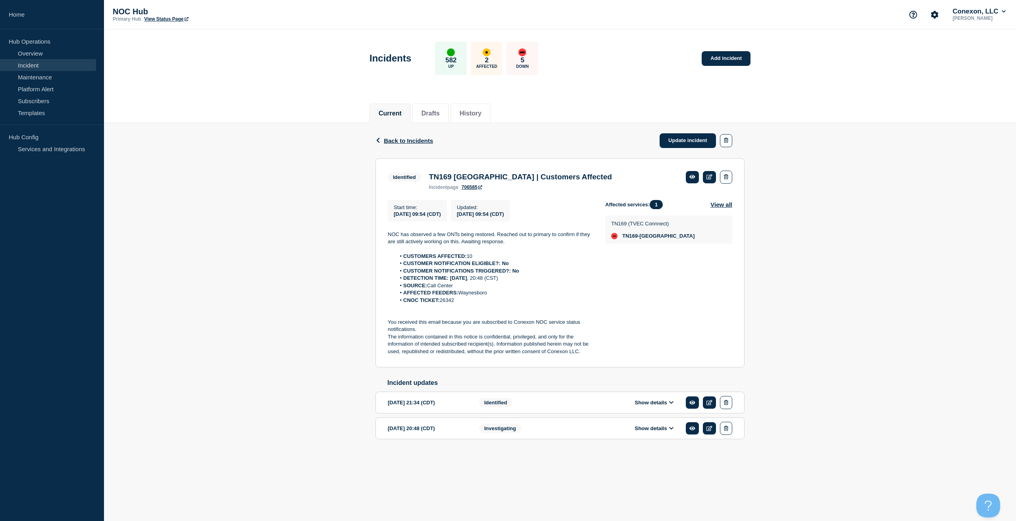  Describe the element at coordinates (451, 52) in the screenshot. I see `div: up` at that location.